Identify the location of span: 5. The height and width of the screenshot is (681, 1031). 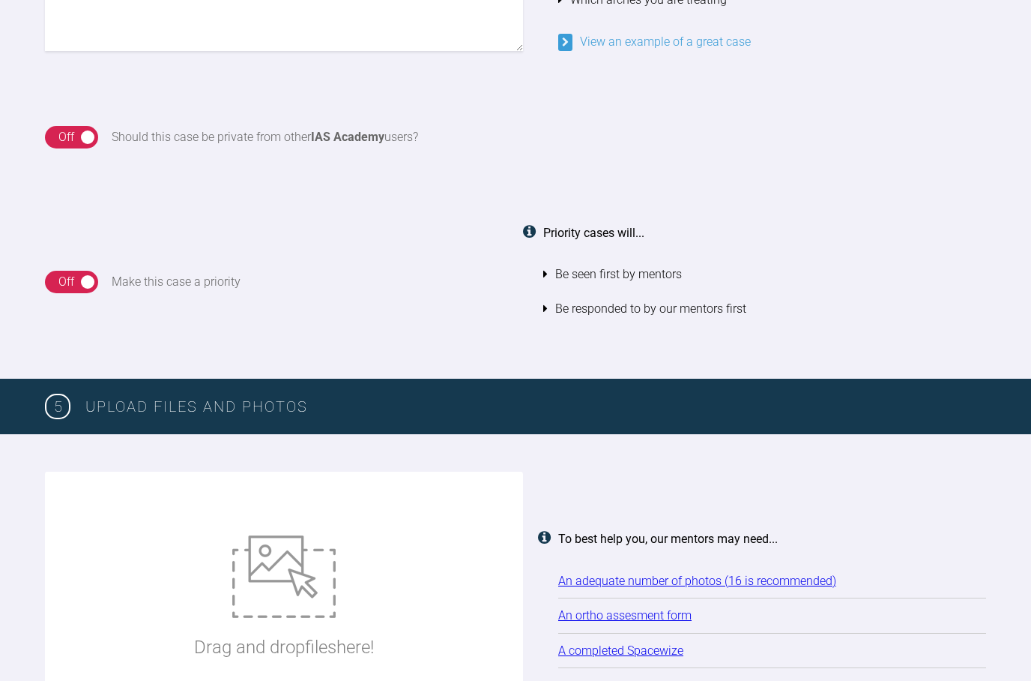
(58, 406).